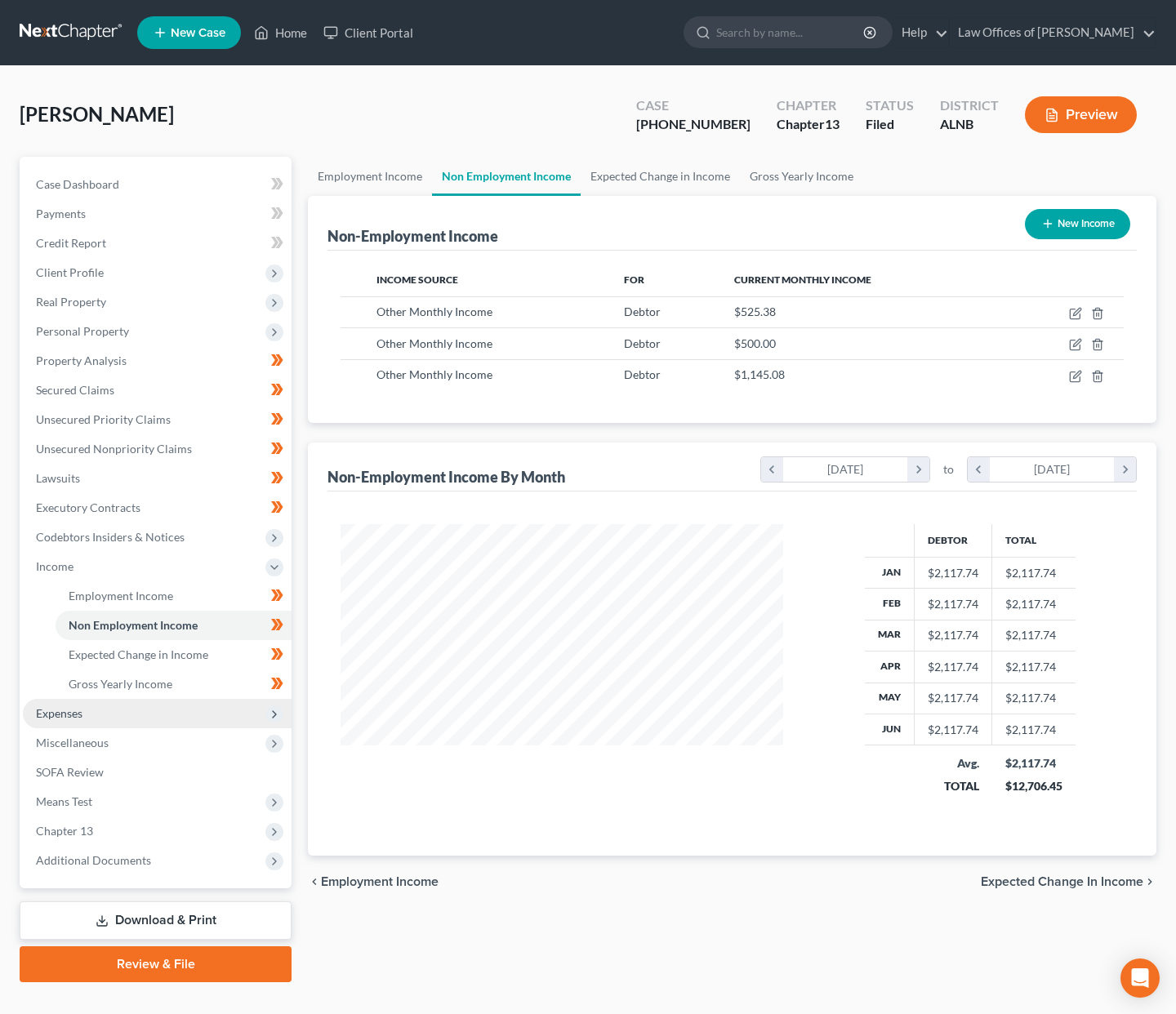  What do you see at coordinates (55, 566) in the screenshot?
I see `span: Income` at bounding box center [55, 566].